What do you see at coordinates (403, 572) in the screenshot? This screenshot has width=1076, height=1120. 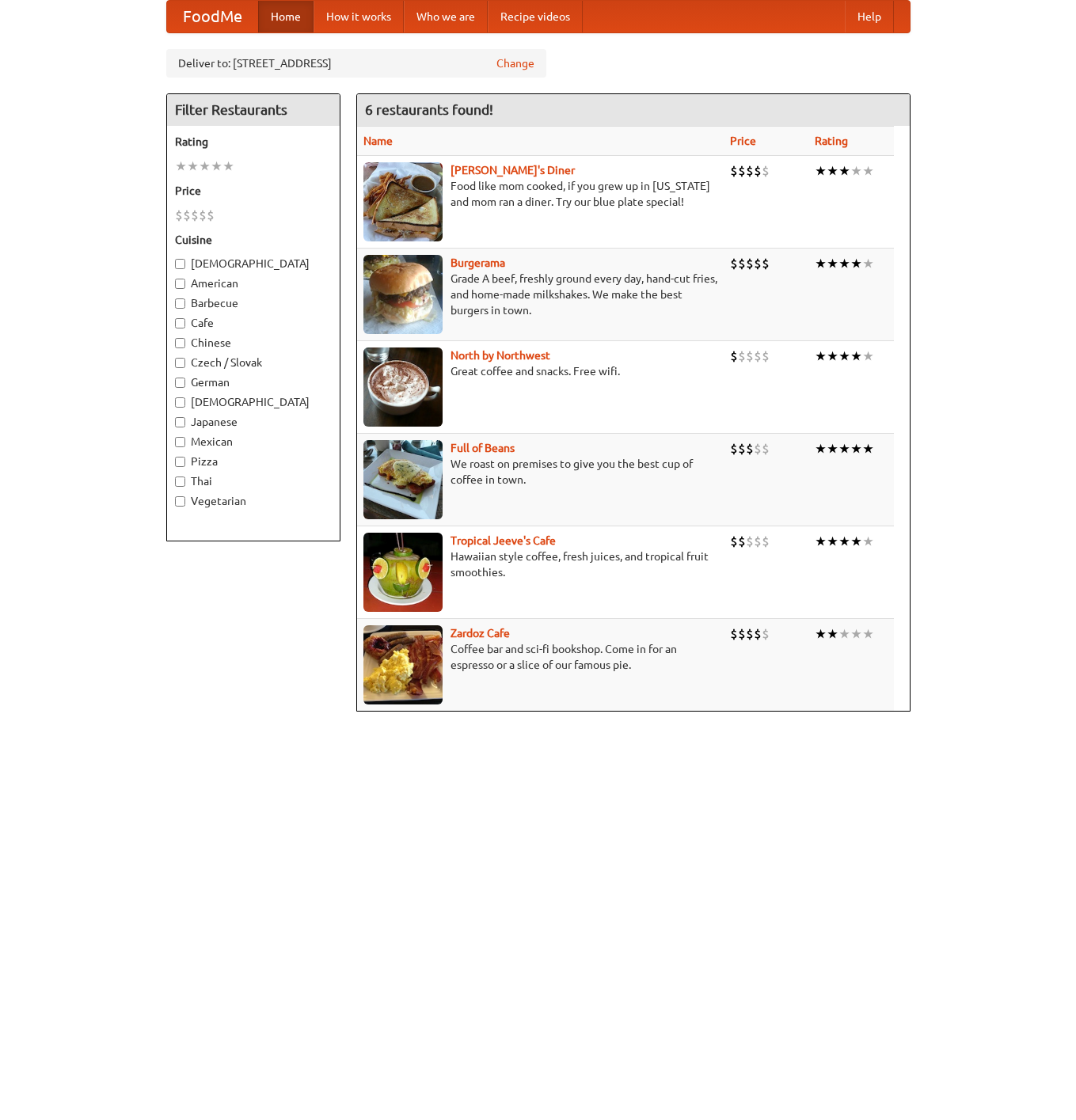 I see `img: jeeves.jpg` at bounding box center [403, 572].